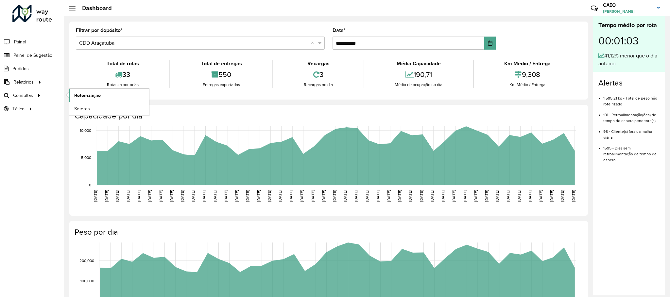 The height and width of the screenshot is (297, 670). I want to click on text: 5,000, so click(86, 158).